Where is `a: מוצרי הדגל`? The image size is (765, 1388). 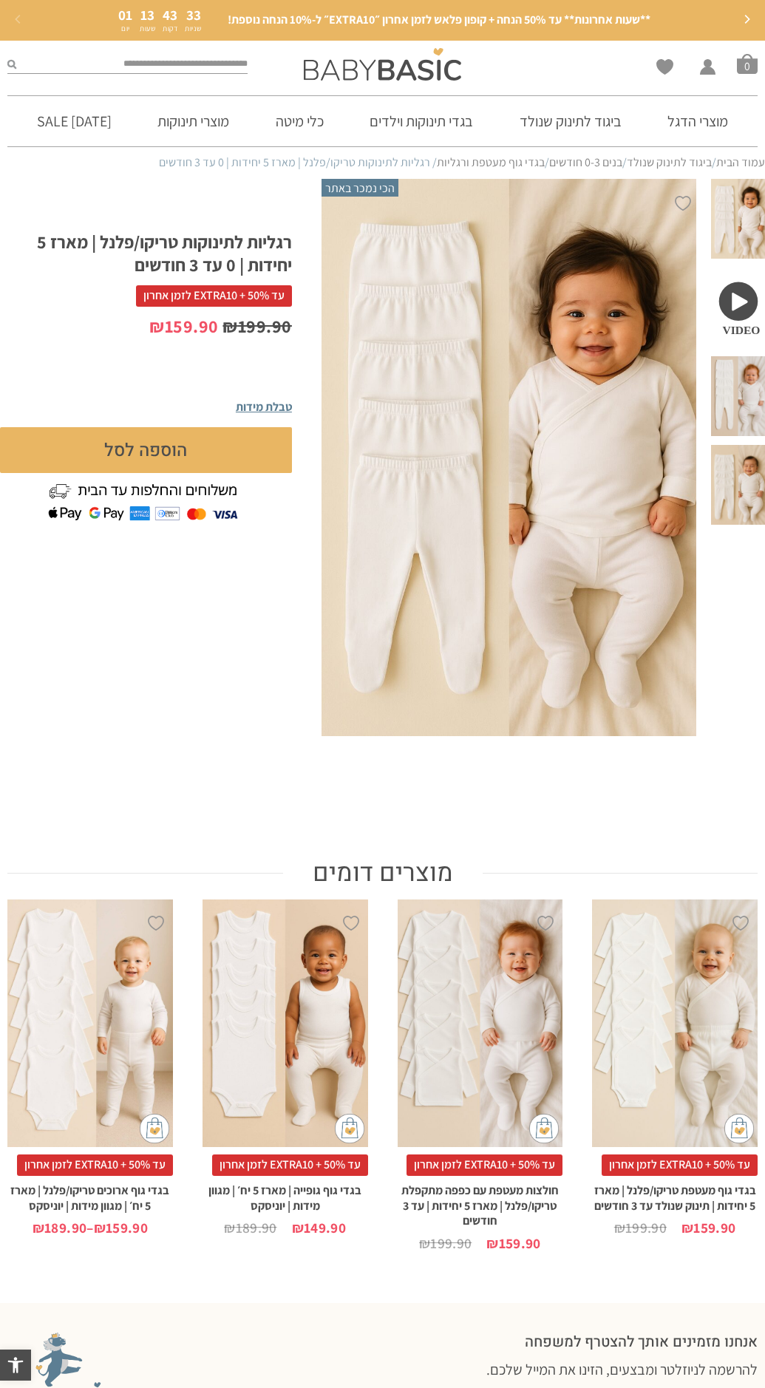
a: מוצרי הדגל is located at coordinates (698, 121).